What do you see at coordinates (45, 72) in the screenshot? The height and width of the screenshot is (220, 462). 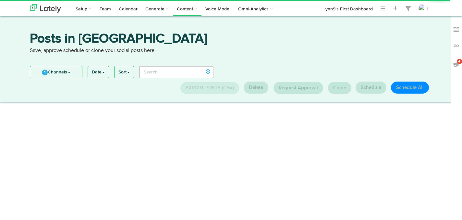 I see `span: 1` at bounding box center [45, 72].